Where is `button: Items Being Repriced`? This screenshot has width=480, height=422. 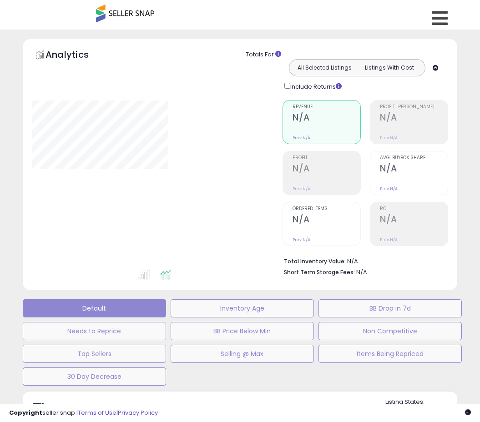
button: Items Being Repriced is located at coordinates (390, 354).